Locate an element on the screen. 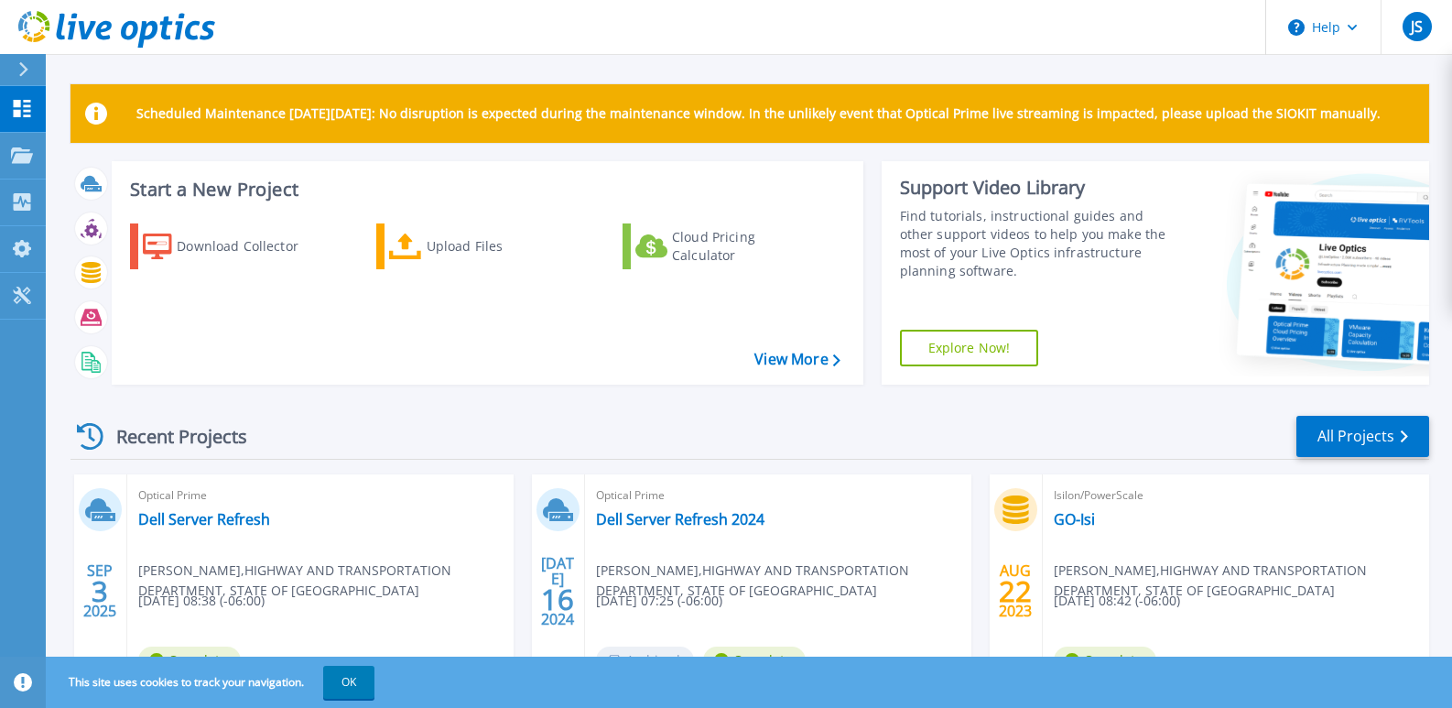  a: Dell Server Refresh is located at coordinates (204, 519).